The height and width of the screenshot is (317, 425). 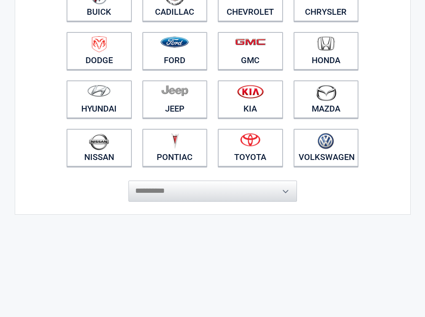 What do you see at coordinates (99, 148) in the screenshot?
I see `a: Nissan` at bounding box center [99, 148].